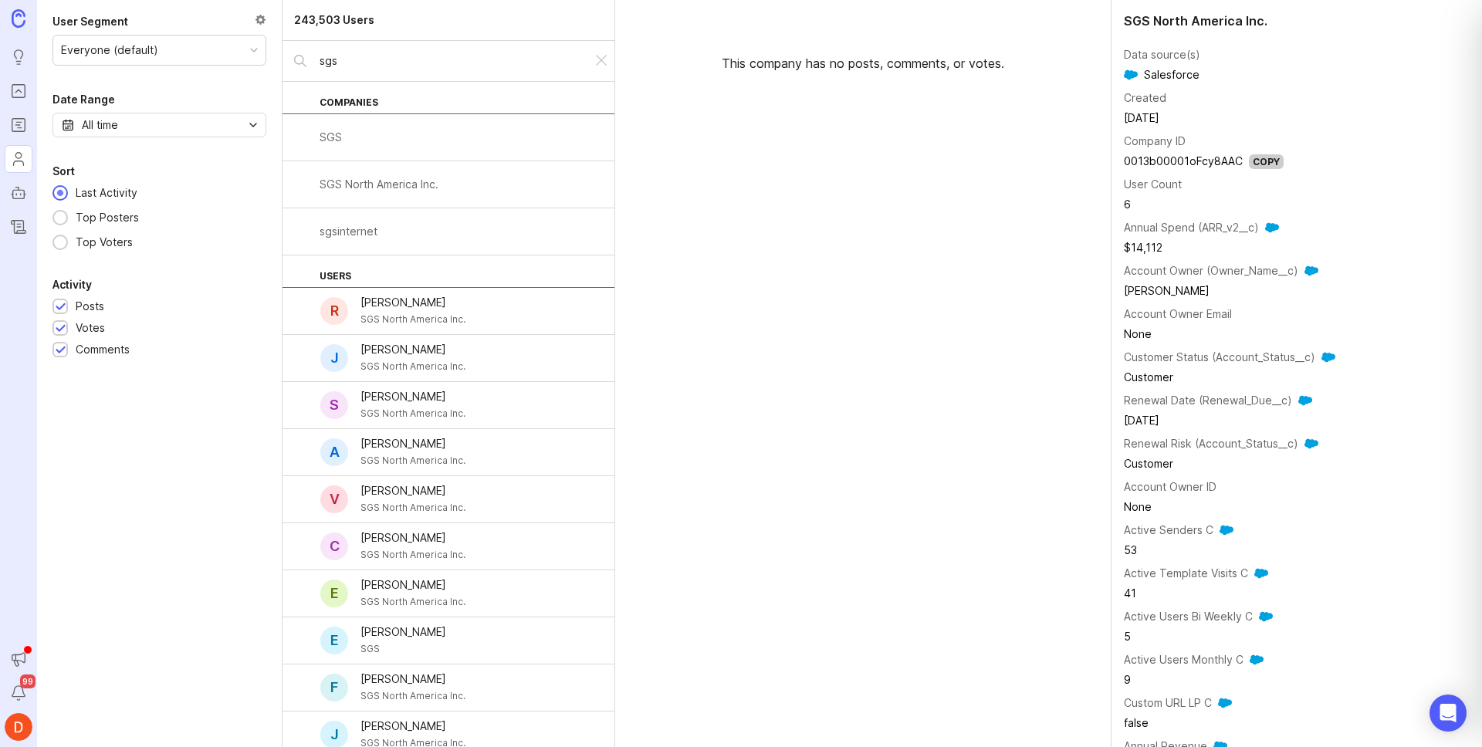  Describe the element at coordinates (1162, 55) in the screenshot. I see `div: Data source(s)` at that location.